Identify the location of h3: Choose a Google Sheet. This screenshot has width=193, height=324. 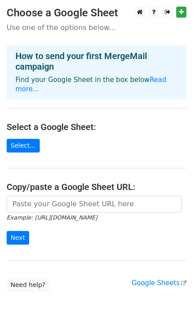
(96, 13).